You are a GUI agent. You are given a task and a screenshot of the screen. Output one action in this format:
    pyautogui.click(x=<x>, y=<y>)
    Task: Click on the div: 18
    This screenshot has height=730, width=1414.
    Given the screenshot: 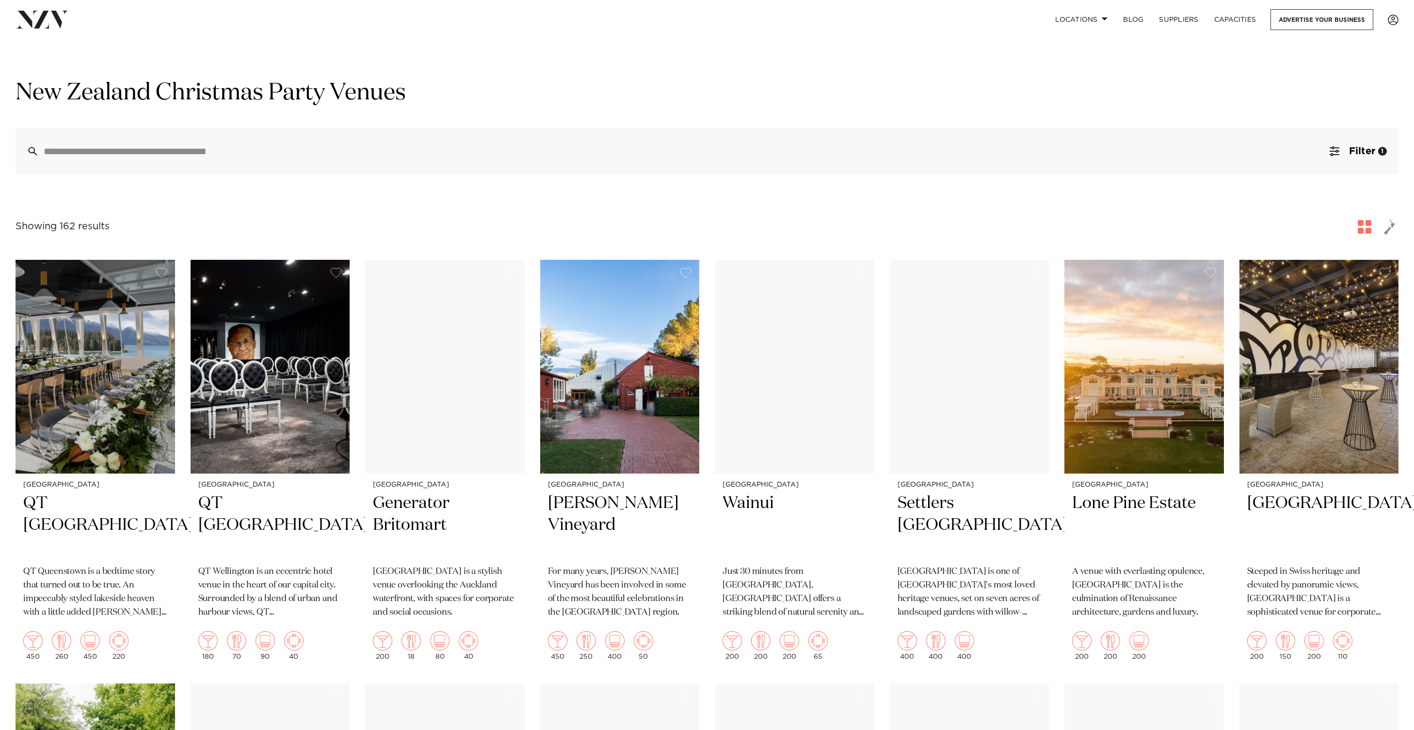 What is the action you would take?
    pyautogui.click(x=411, y=646)
    